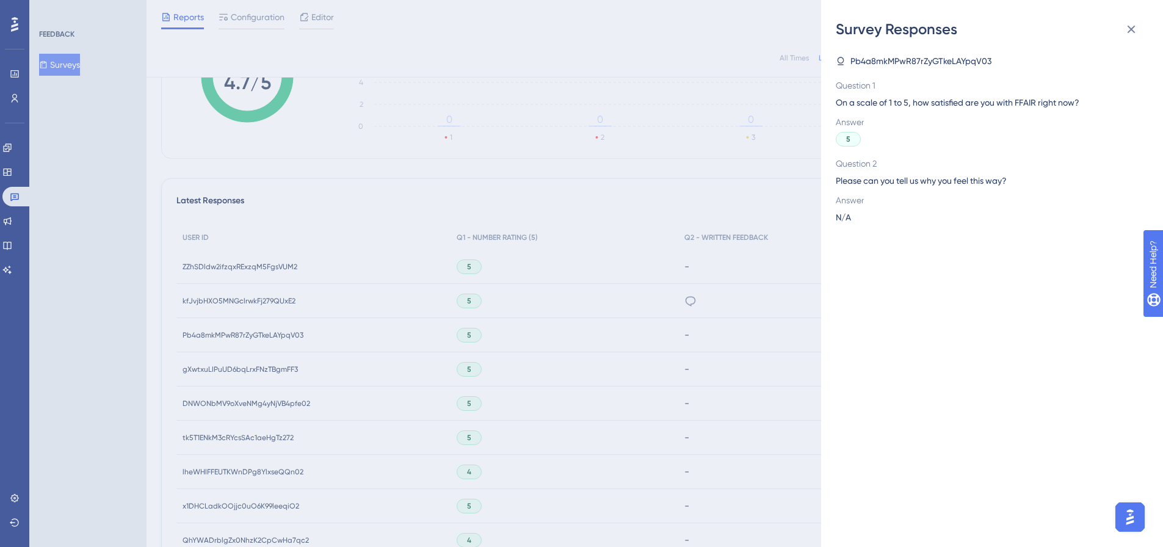  What do you see at coordinates (53, 10) in the screenshot?
I see `span: Need Help?` at bounding box center [53, 10].